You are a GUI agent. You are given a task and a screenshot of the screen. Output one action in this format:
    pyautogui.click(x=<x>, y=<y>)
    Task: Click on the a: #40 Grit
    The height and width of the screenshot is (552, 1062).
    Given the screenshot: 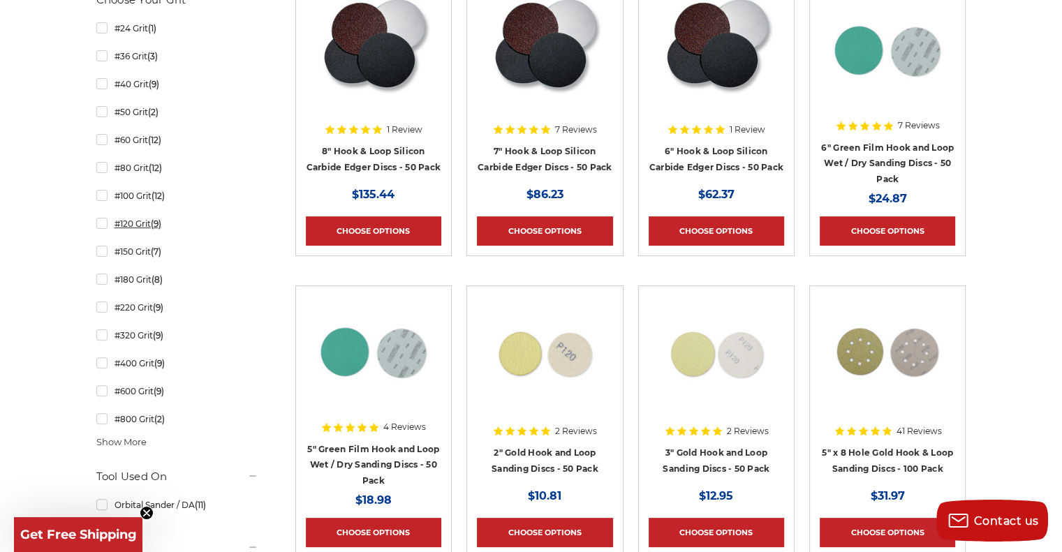 What is the action you would take?
    pyautogui.click(x=177, y=84)
    